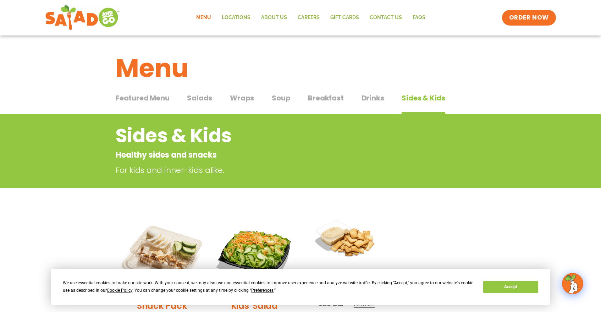 The width and height of the screenshot is (601, 312). I want to click on a: About Us, so click(274, 18).